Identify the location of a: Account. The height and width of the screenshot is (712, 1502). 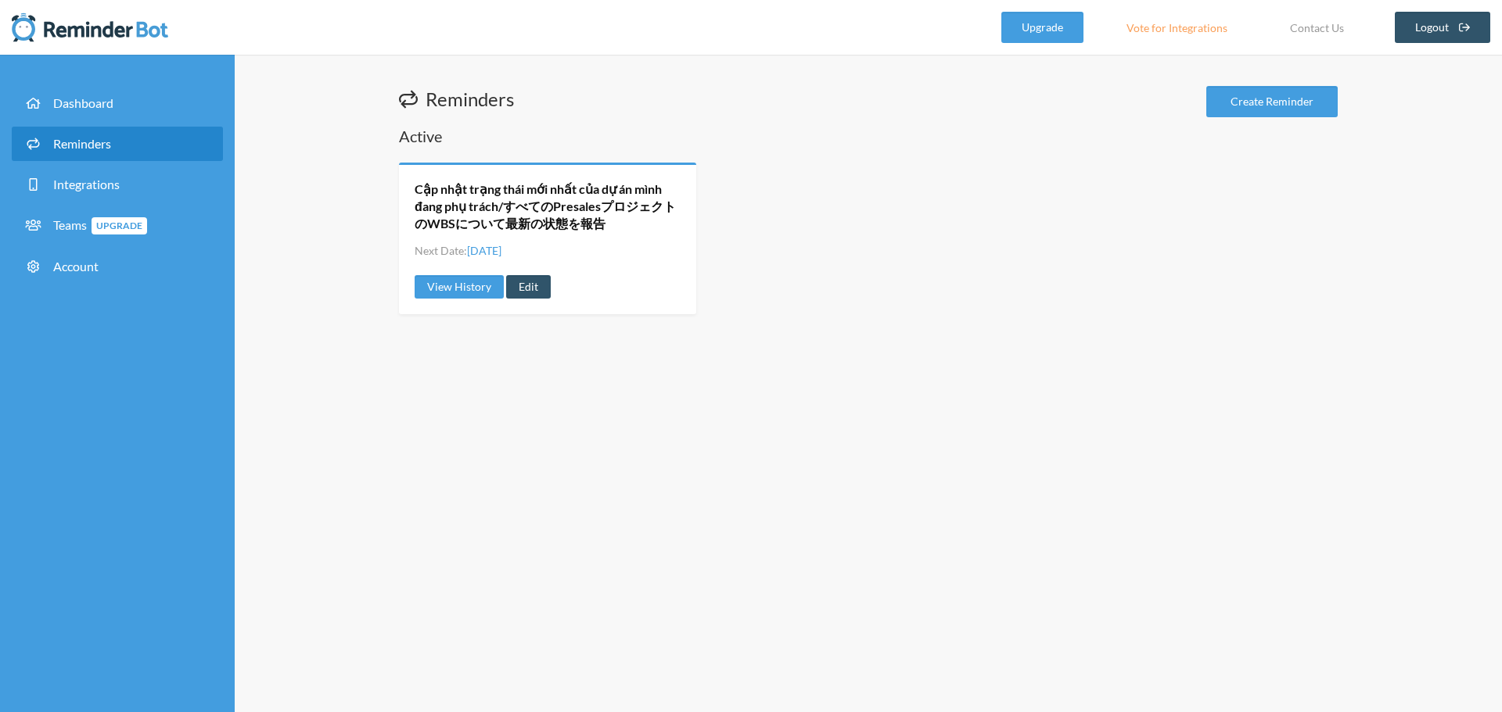
(117, 267).